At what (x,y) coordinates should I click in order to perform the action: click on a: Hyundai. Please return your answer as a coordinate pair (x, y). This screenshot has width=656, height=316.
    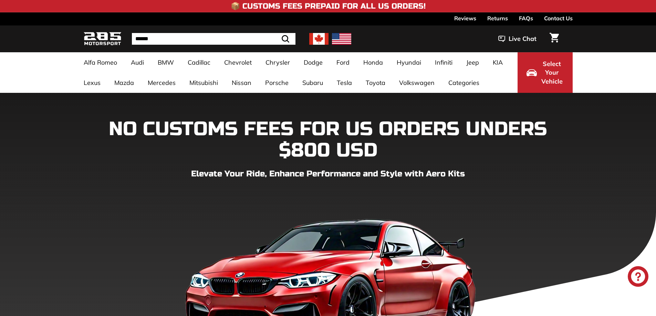
    Looking at the image, I should click on (409, 62).